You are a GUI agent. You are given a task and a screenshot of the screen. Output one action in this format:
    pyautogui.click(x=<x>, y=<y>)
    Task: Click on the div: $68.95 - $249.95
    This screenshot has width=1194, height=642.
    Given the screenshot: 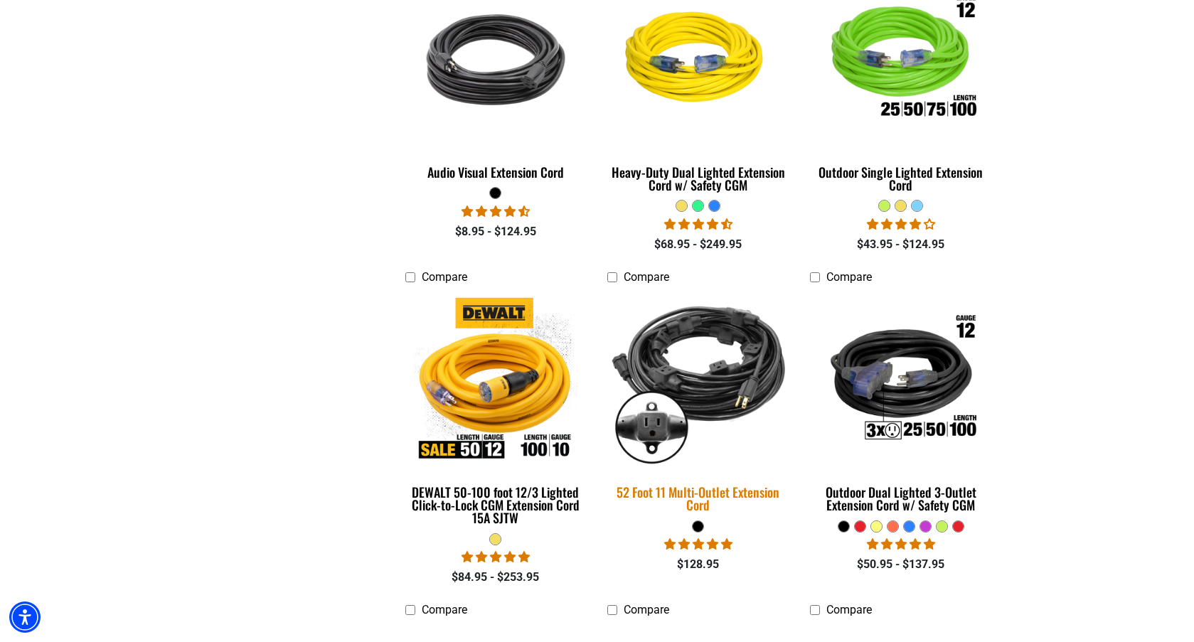 What is the action you would take?
    pyautogui.click(x=698, y=245)
    